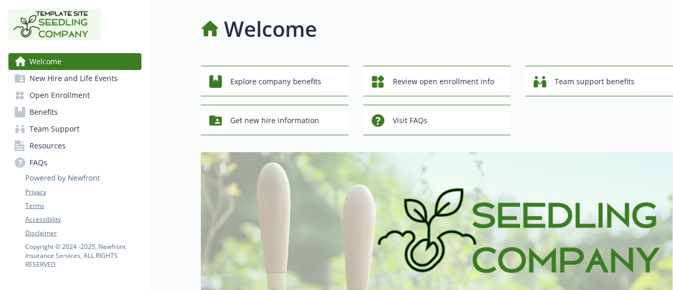 This screenshot has width=673, height=290. I want to click on a: Welcome, so click(75, 62).